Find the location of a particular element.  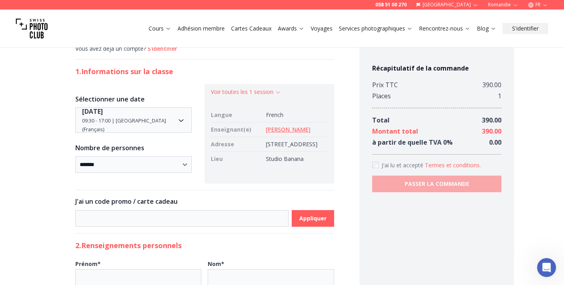

div: Swiss Photo Club • Il y a 22h is located at coordinates (47, 91).